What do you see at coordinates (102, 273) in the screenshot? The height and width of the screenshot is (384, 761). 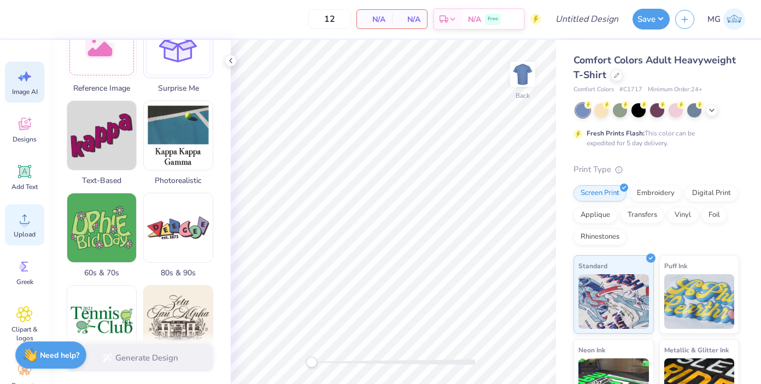 I see `span: 60s & 70s` at bounding box center [102, 273].